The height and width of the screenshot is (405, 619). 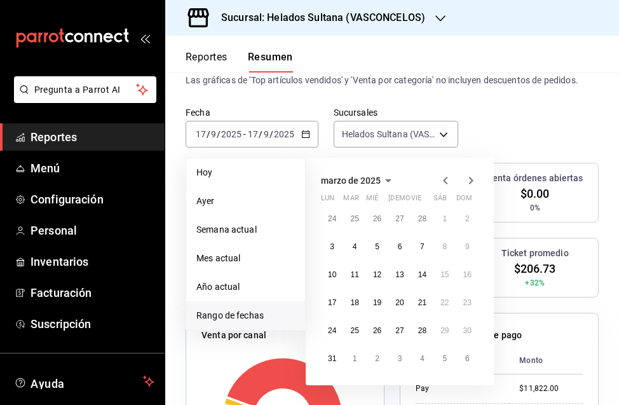 What do you see at coordinates (467, 275) in the screenshot?
I see `button: 16 de marzo de 2025` at bounding box center [467, 275].